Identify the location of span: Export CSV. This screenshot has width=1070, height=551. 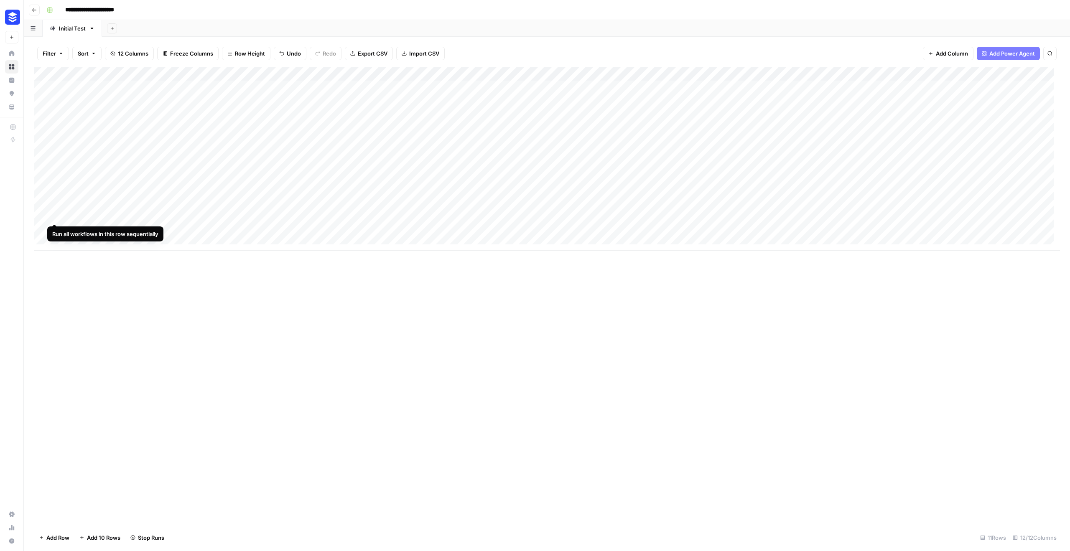
(373, 54).